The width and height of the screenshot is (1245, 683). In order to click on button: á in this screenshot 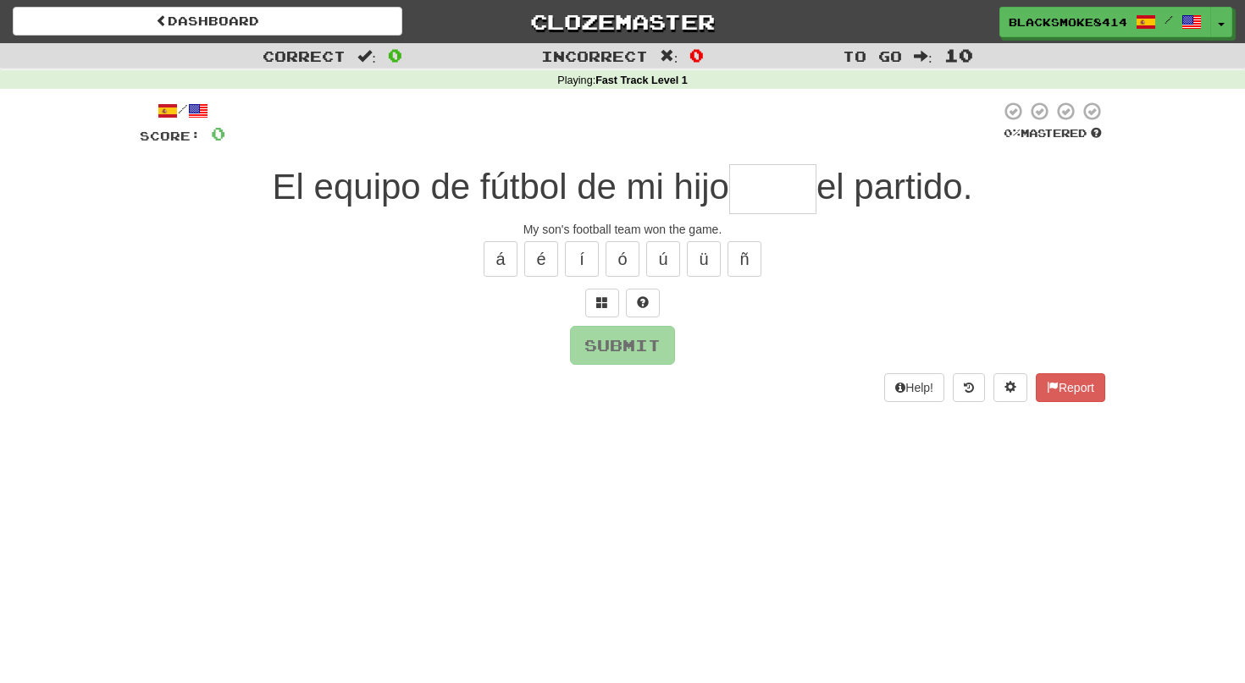, I will do `click(500, 259)`.